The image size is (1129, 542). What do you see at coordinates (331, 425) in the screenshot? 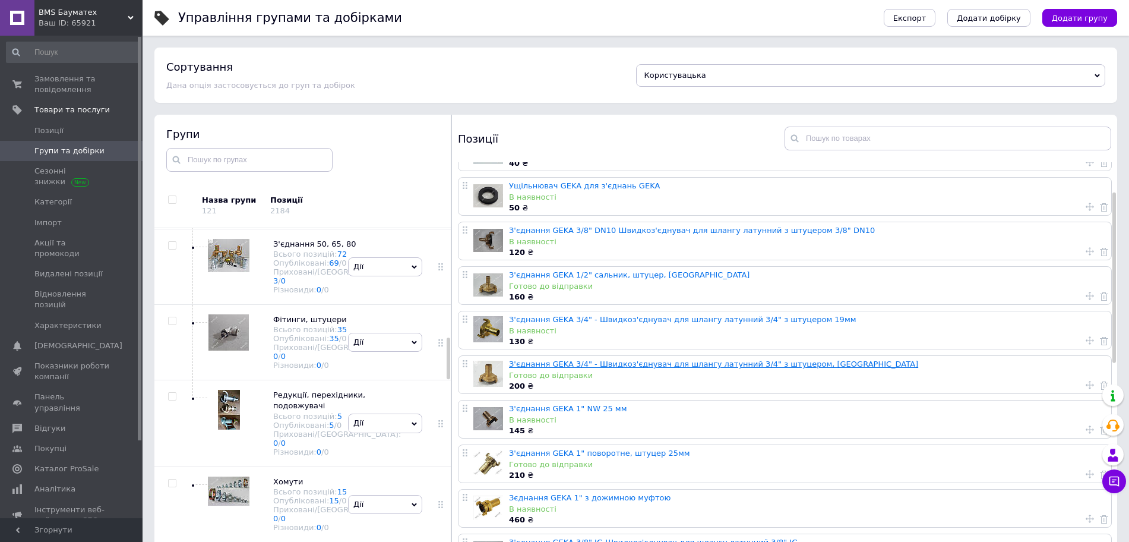
I see `a: 5` at bounding box center [331, 425].